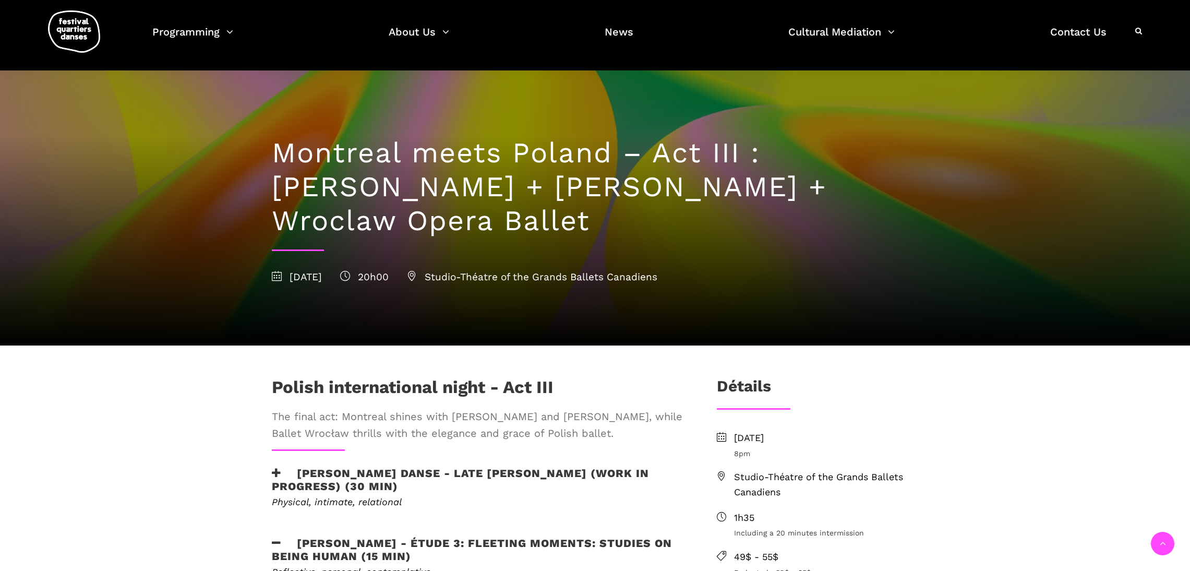 This screenshot has height=571, width=1190. Describe the element at coordinates (193, 38) in the screenshot. I see `a: Programming` at that location.